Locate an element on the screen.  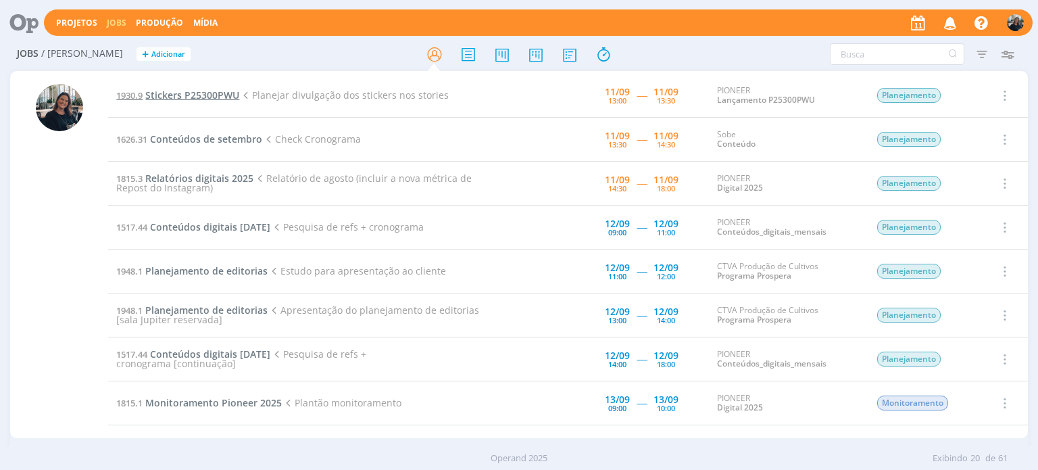
span: Relatório de agosto (incluir a nova métrica de Repost do Instagram) is located at coordinates (293, 182).